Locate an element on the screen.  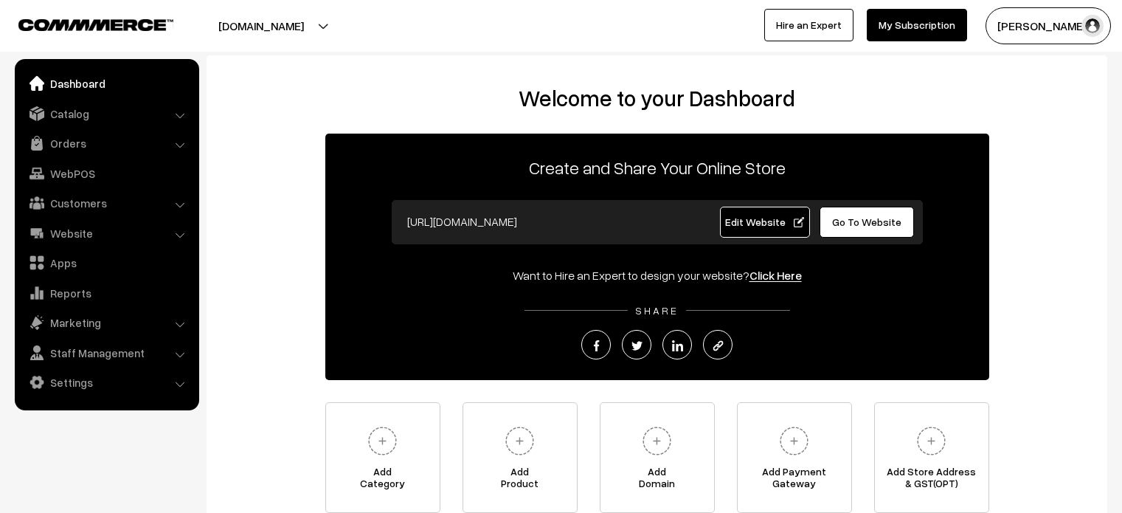
a: My Subscription is located at coordinates (917, 25).